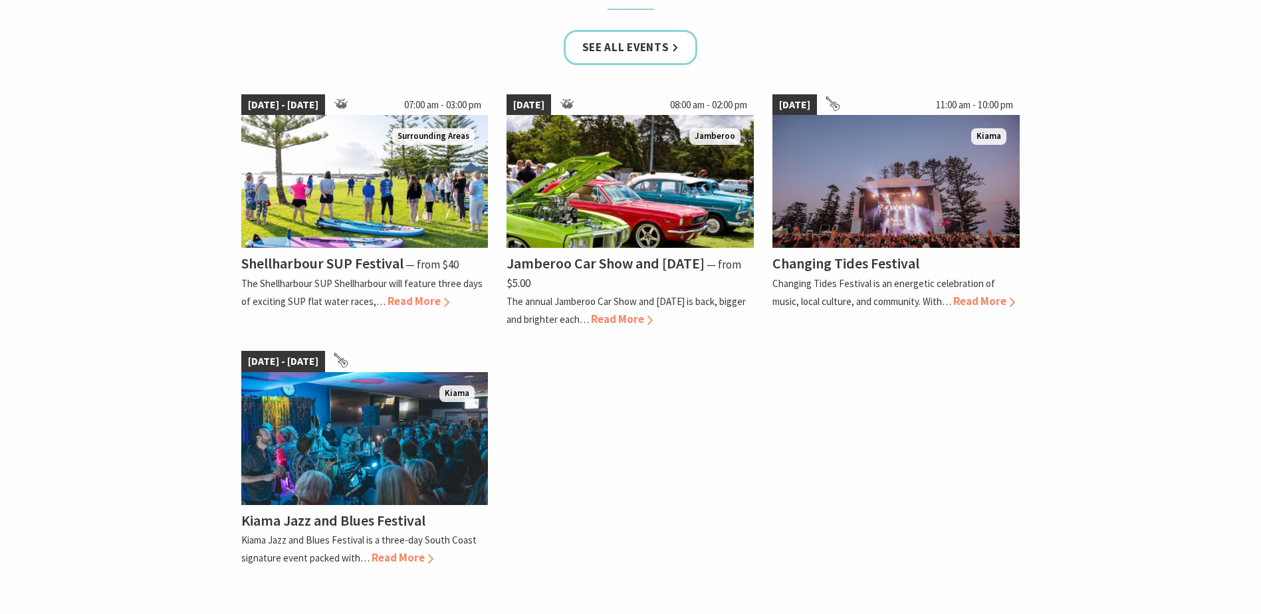  Describe the element at coordinates (433, 136) in the screenshot. I see `span: Surrounding Areas` at that location.